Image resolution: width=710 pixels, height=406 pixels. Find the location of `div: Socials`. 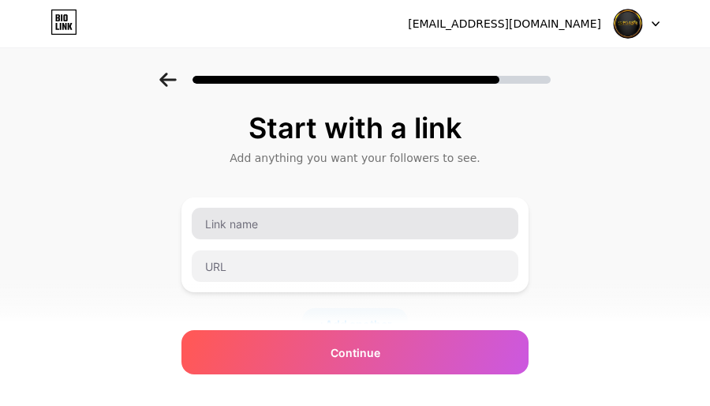

div: Socials is located at coordinates (355, 385).